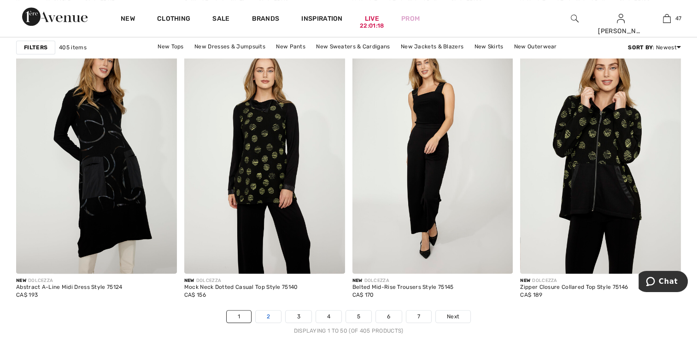  Describe the element at coordinates (432, 153) in the screenshot. I see `a: Belted Mid-Rise Trousers Style 75145. As sample` at that location.